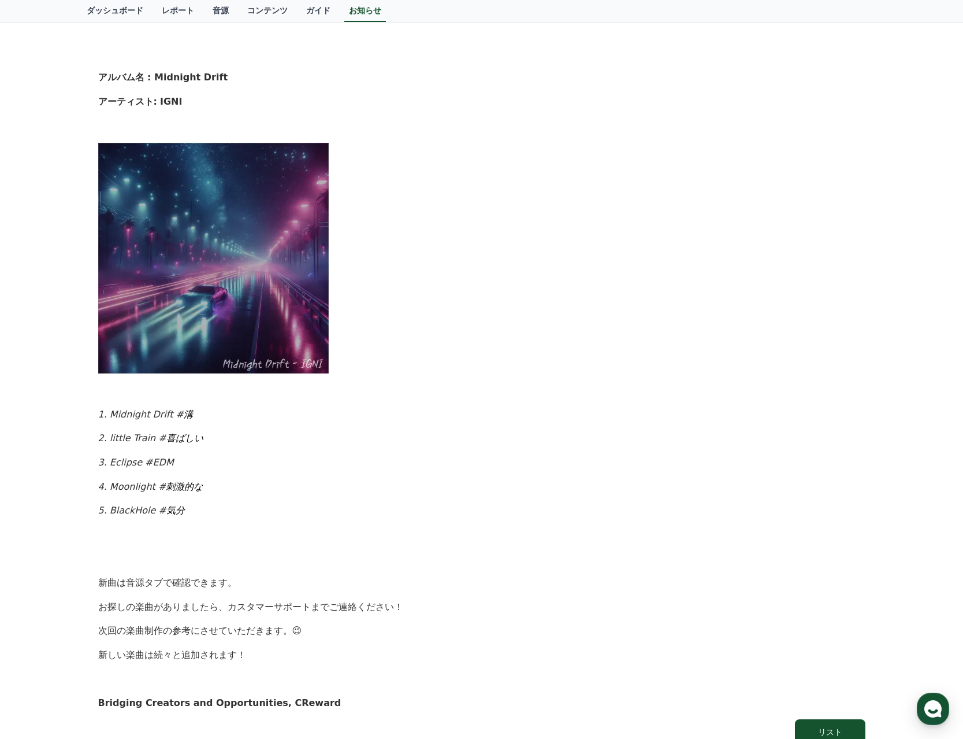  What do you see at coordinates (214, 258) in the screenshot?
I see `img: YY09Sep%2019,%202025102440_7fc1f49f2383e5c809bd05b5bff92047c2da3354e558a5d1daa46df5272a26ff.webp` at bounding box center [214, 258].